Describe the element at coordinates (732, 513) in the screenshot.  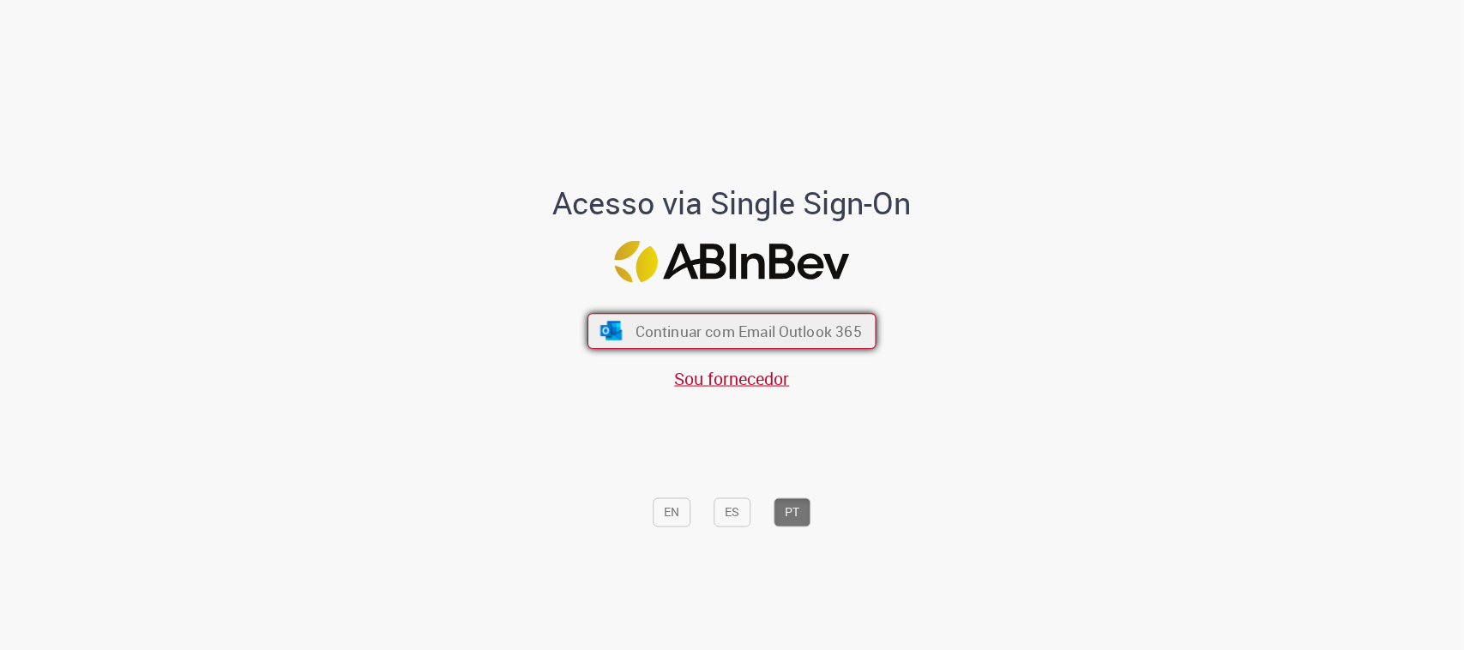
I see `button: ES` at that location.